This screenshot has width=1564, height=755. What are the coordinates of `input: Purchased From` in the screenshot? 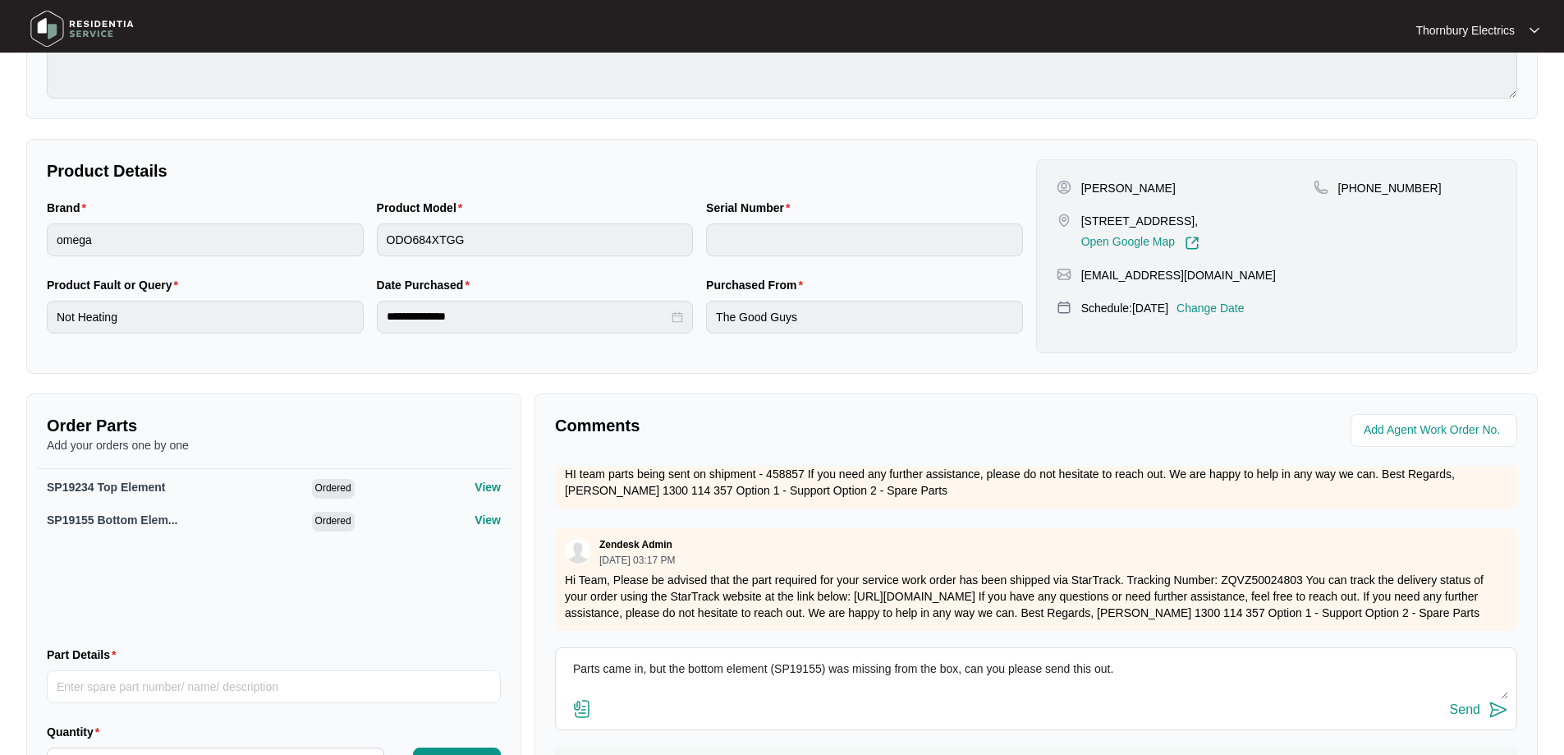 It's located at (865, 317).